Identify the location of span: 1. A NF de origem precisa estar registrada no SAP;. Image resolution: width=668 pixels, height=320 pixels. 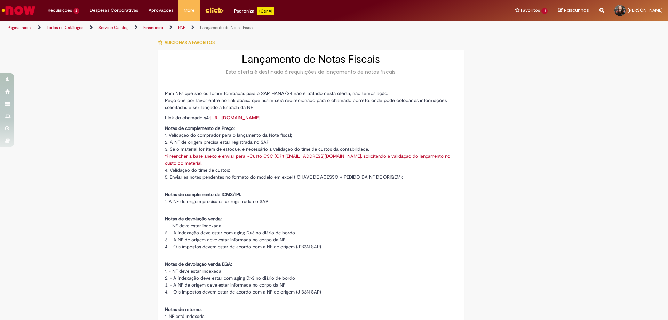
(217, 201).